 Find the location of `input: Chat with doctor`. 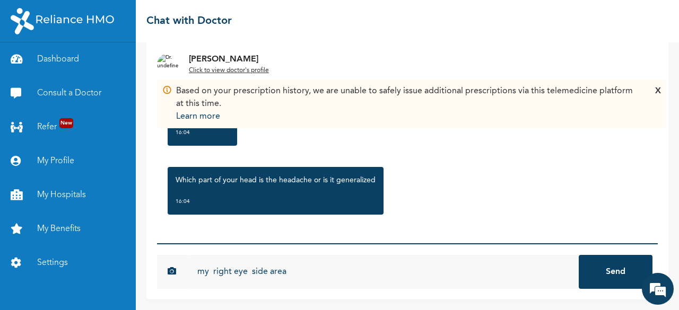

input: Chat with doctor is located at coordinates (383, 272).